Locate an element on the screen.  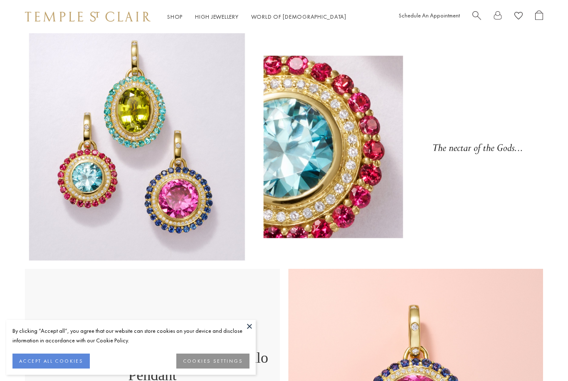
button: COOKIES SETTINGS is located at coordinates (213, 361).